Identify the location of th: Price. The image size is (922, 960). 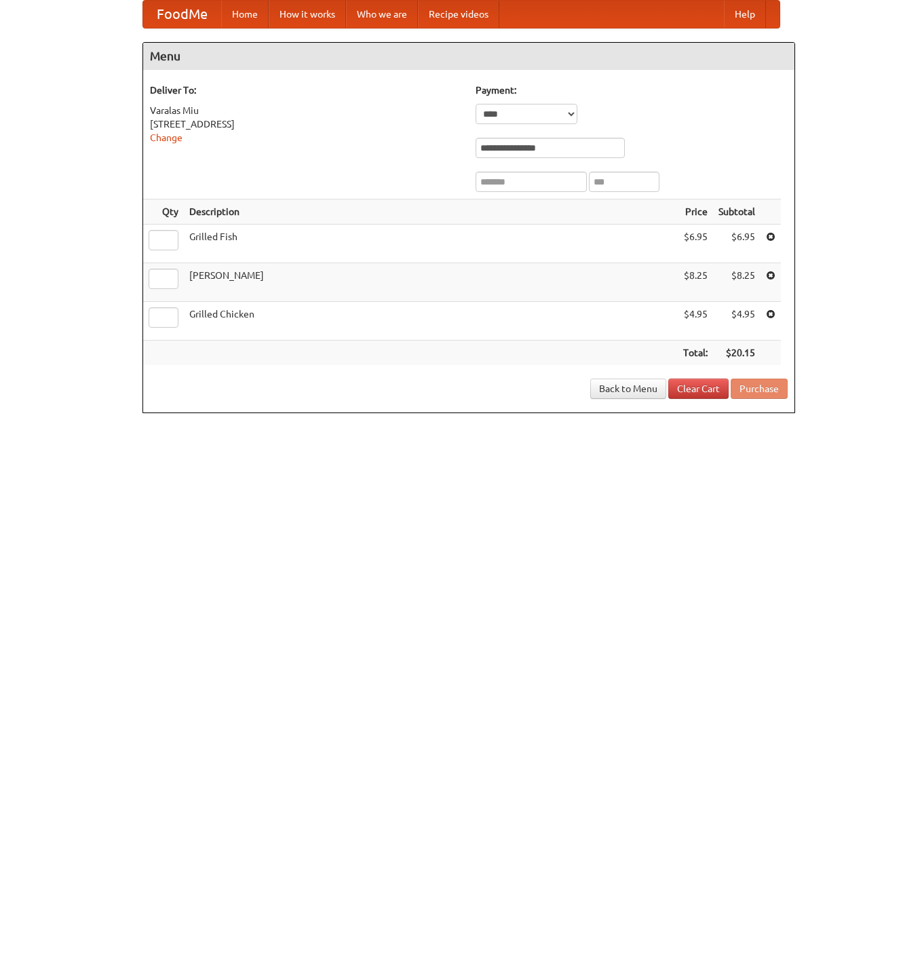
(695, 212).